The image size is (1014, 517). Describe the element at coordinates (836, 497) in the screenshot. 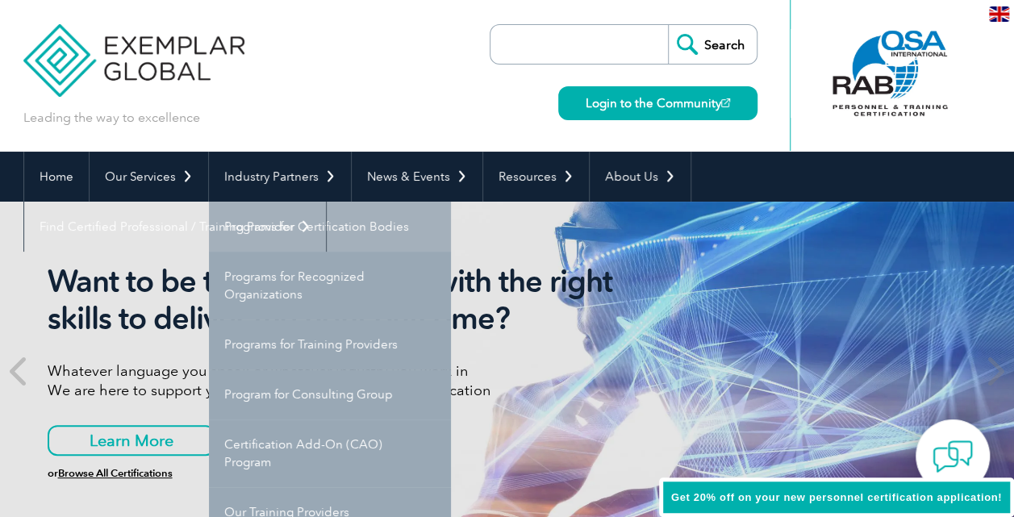

I see `span: Get 20% off on your new personnel certification application!` at that location.